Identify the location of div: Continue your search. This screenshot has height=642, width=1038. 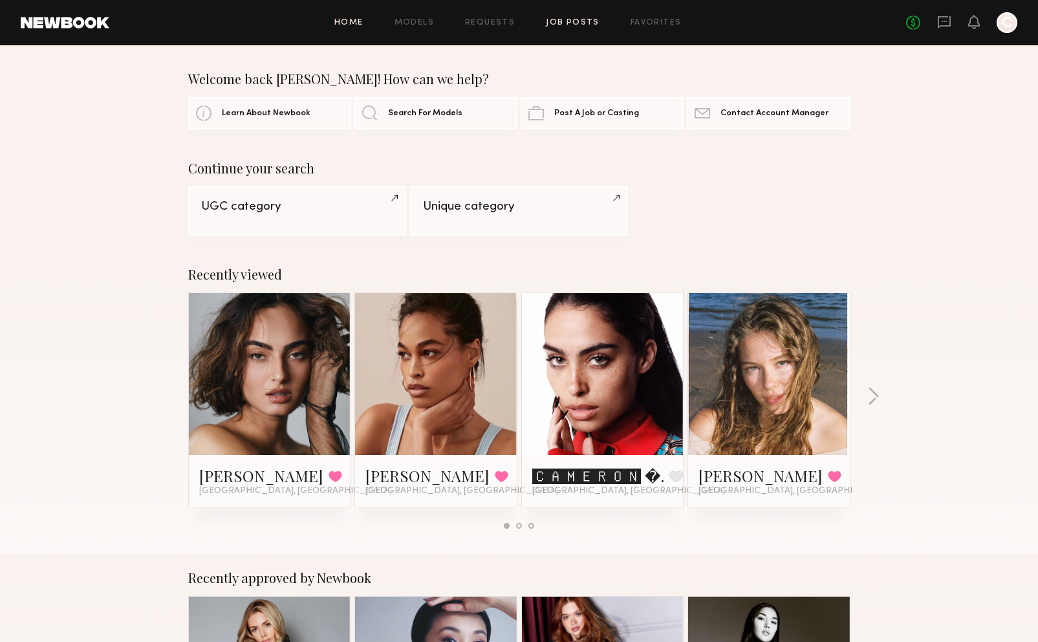
(519, 168).